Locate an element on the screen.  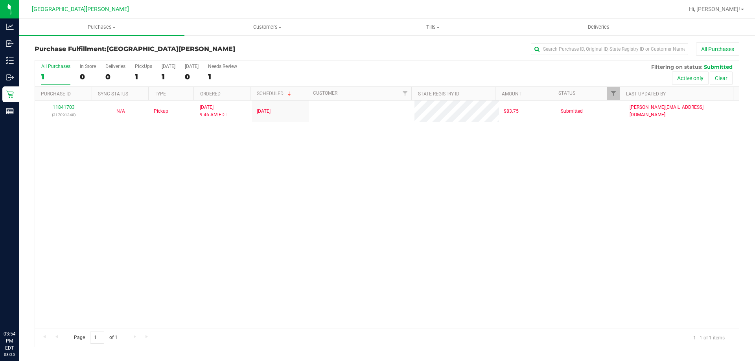
p: 08/25 is located at coordinates (9, 355).